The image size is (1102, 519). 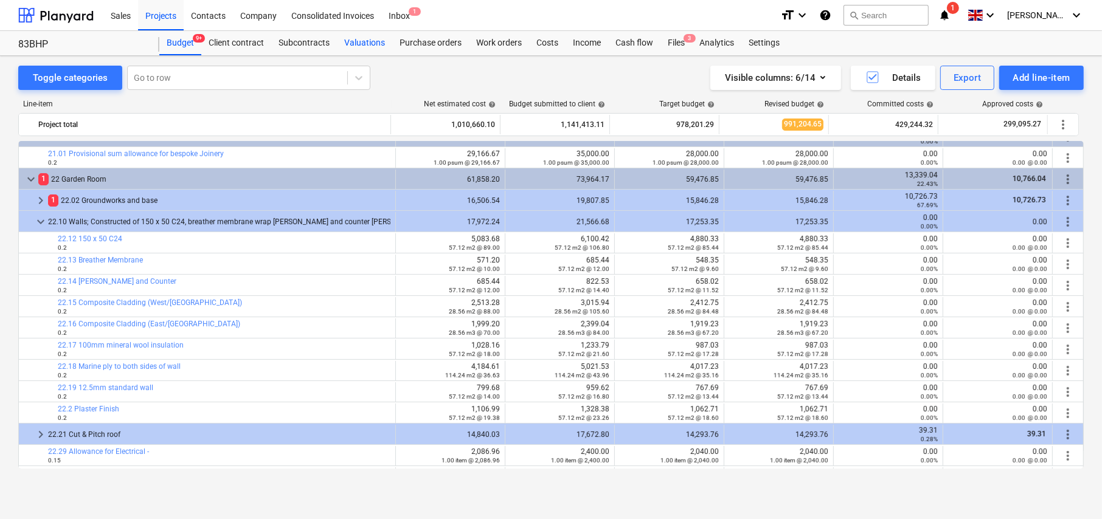 What do you see at coordinates (582, 375) in the screenshot?
I see `small: 114.24 m2 @ 43.96` at bounding box center [582, 375].